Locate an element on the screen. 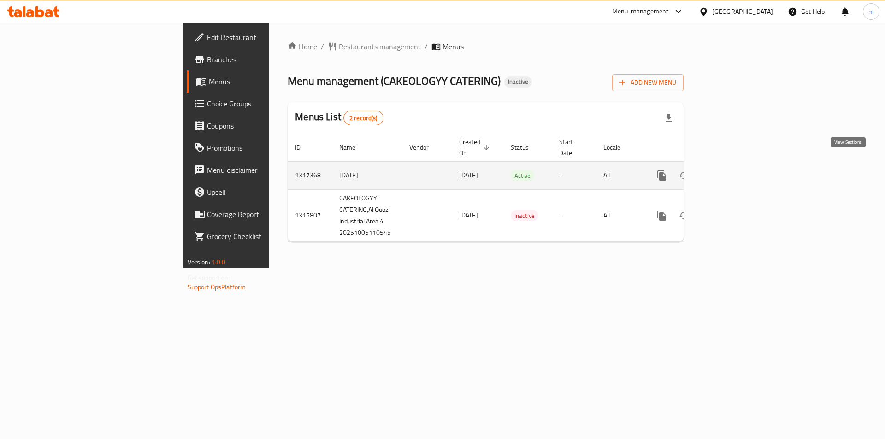 This screenshot has height=439, width=885. div: Total records count is located at coordinates (363, 118).